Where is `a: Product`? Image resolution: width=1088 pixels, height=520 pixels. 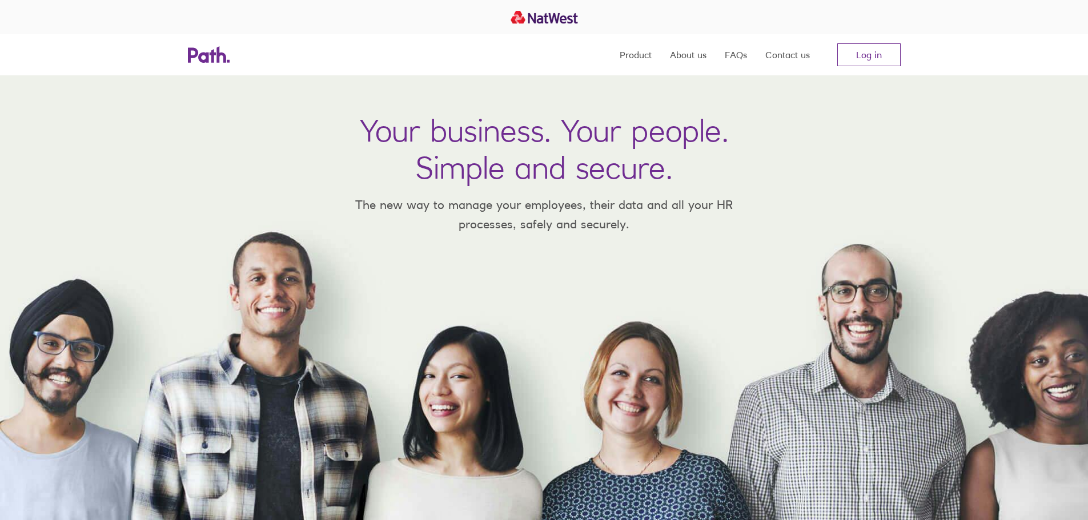
a: Product is located at coordinates (636, 55).